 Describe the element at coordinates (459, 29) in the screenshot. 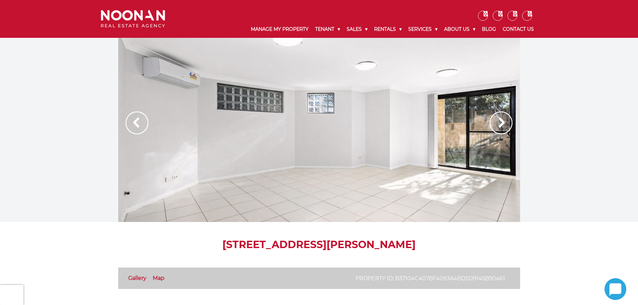

I see `a: About Us` at that location.